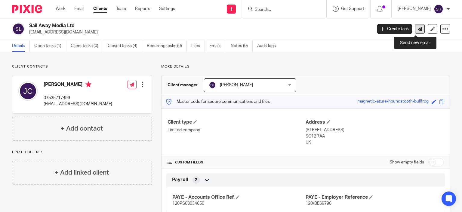 The image size is (462, 212). I want to click on img: Pixie, so click(27, 9).